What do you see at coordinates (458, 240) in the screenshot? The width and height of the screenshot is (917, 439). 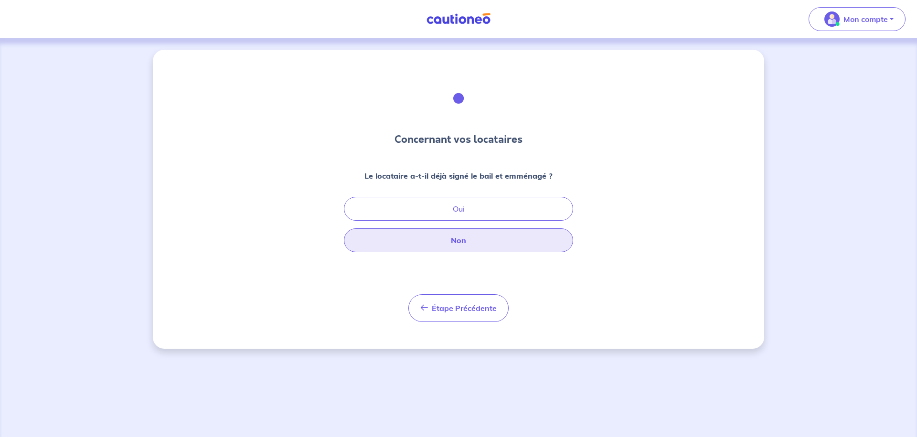 I see `button: Non` at bounding box center [458, 240].